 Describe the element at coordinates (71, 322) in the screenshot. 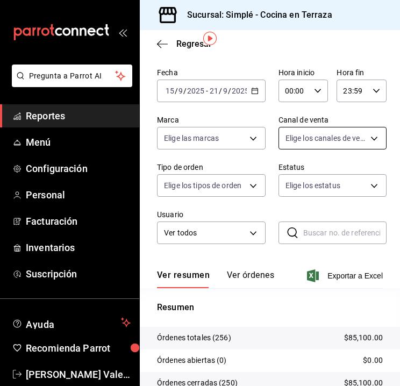

I see `span: Ayuda` at that location.